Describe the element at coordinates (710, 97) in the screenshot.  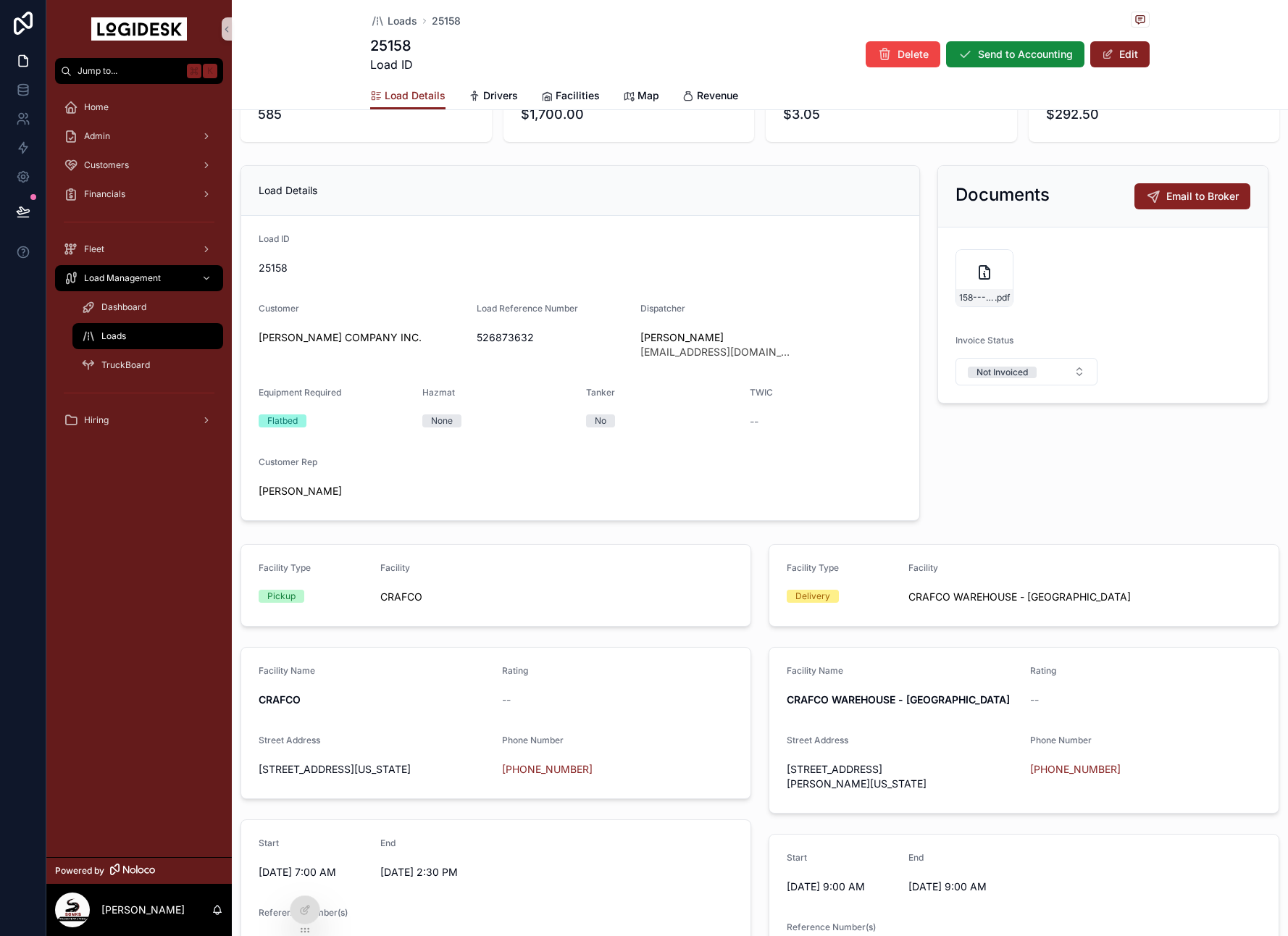
I see `a: Revenue` at that location.